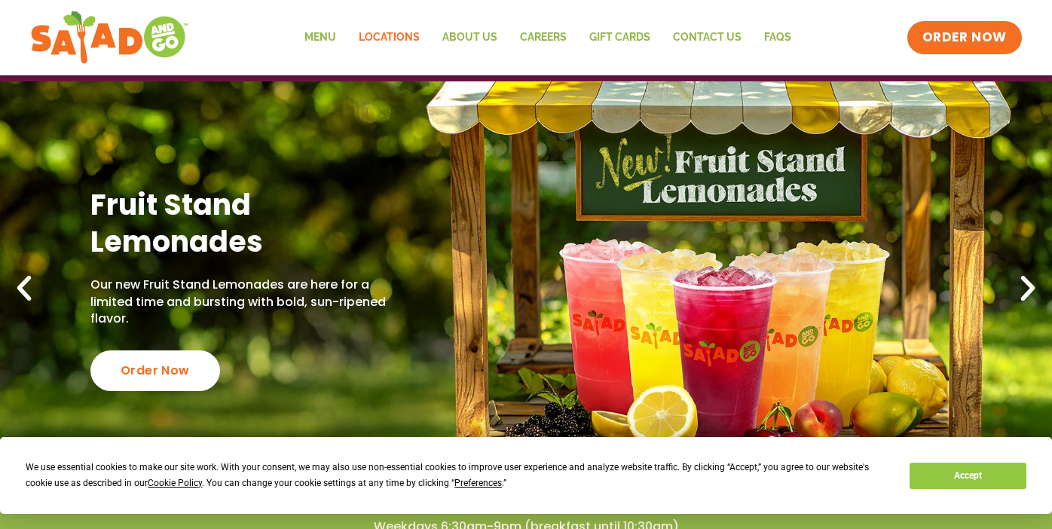  I want to click on a: Locations, so click(389, 38).